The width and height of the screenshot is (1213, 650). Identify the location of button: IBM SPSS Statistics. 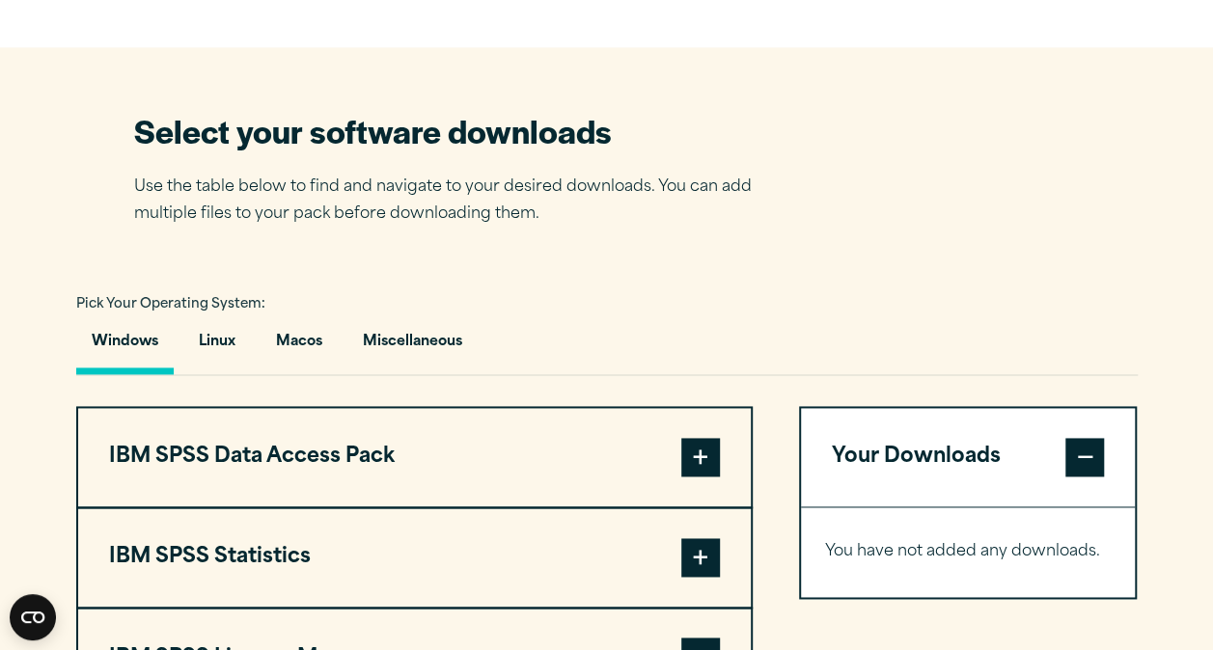
(414, 558).